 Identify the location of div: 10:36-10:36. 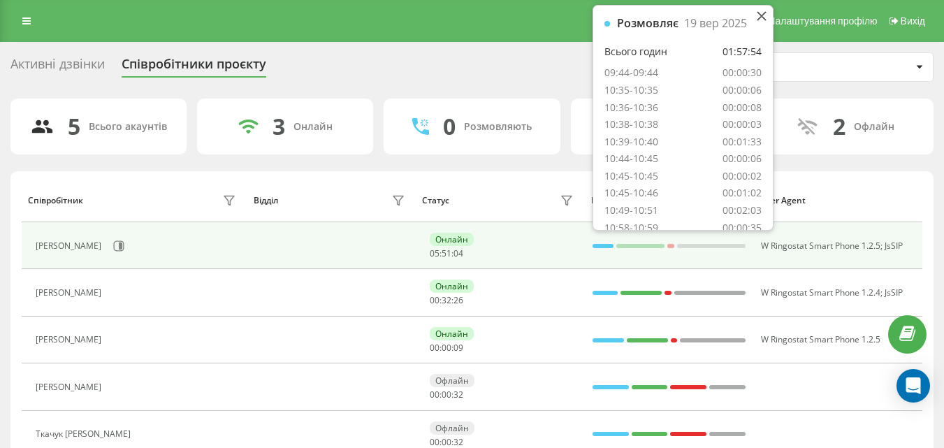
(631, 108).